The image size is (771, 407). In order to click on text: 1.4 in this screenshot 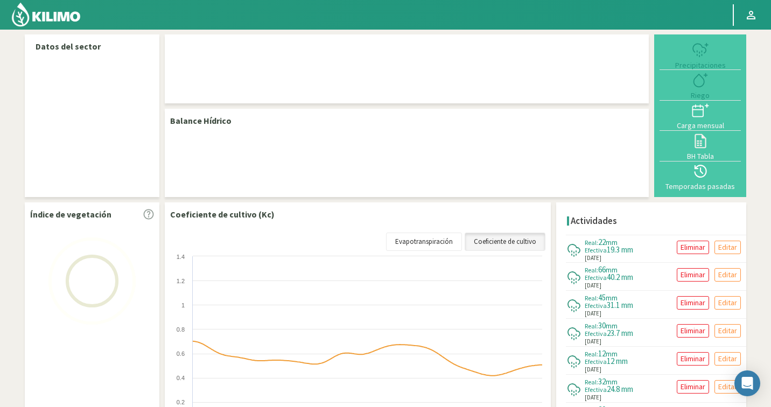, I will do `click(180, 257)`.